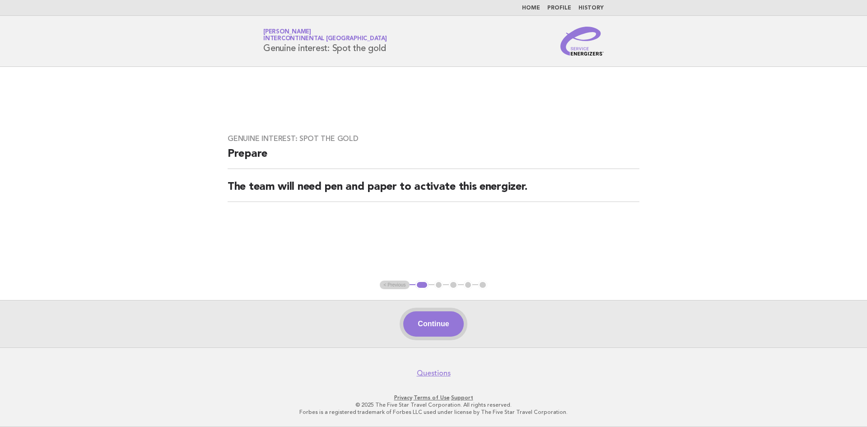 Image resolution: width=867 pixels, height=427 pixels. Describe the element at coordinates (531, 8) in the screenshot. I see `a: Home` at that location.